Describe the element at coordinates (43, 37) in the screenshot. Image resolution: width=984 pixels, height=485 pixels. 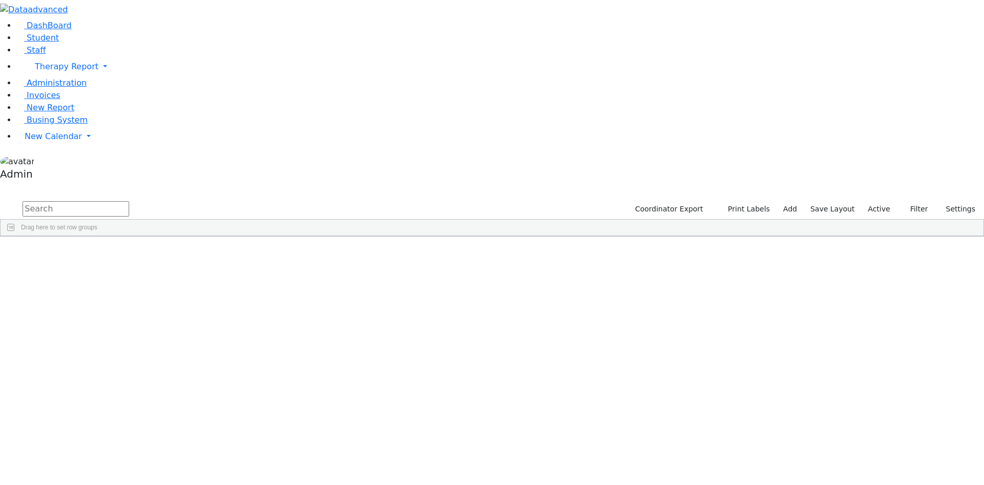
I see `span: Student` at that location.